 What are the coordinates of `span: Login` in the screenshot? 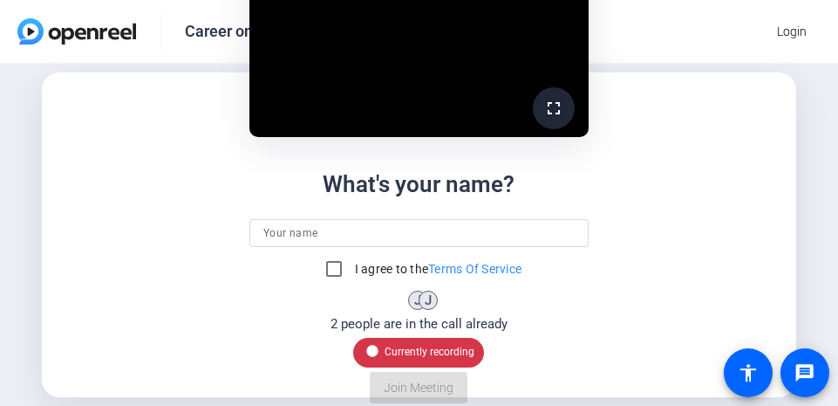 It's located at (792, 31).